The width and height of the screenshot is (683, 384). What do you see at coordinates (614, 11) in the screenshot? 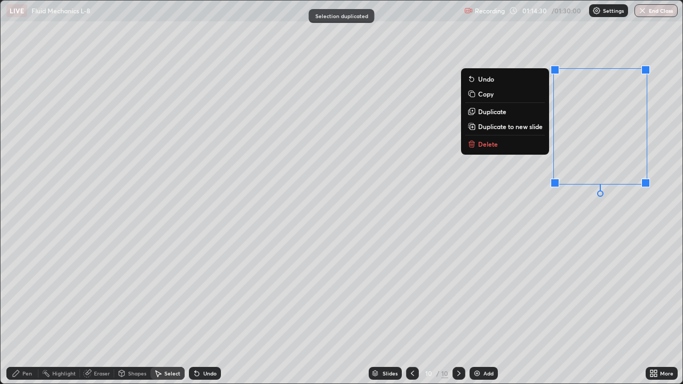
I see `p: Settings` at bounding box center [614, 11].